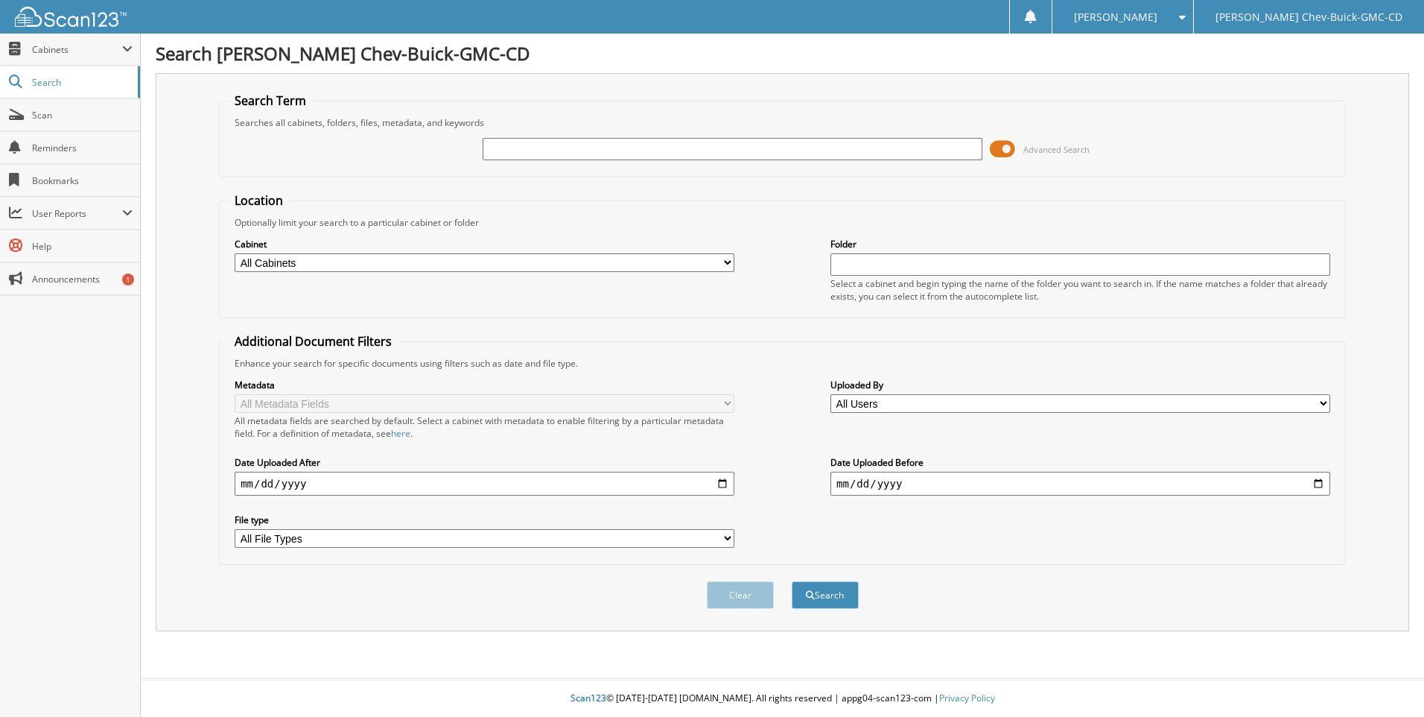 The height and width of the screenshot is (717, 1424). Describe the element at coordinates (740, 594) in the screenshot. I see `button: Clear` at that location.